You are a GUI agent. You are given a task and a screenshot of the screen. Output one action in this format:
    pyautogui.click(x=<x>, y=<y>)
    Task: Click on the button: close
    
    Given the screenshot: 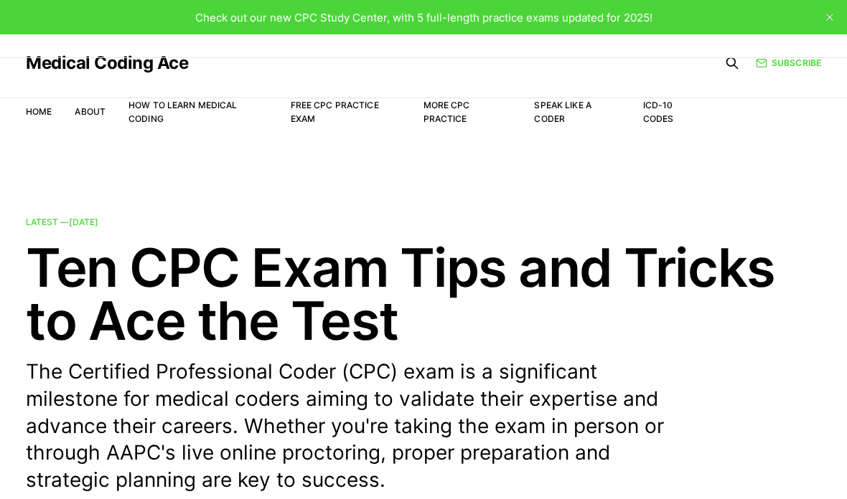 What is the action you would take?
    pyautogui.click(x=830, y=17)
    